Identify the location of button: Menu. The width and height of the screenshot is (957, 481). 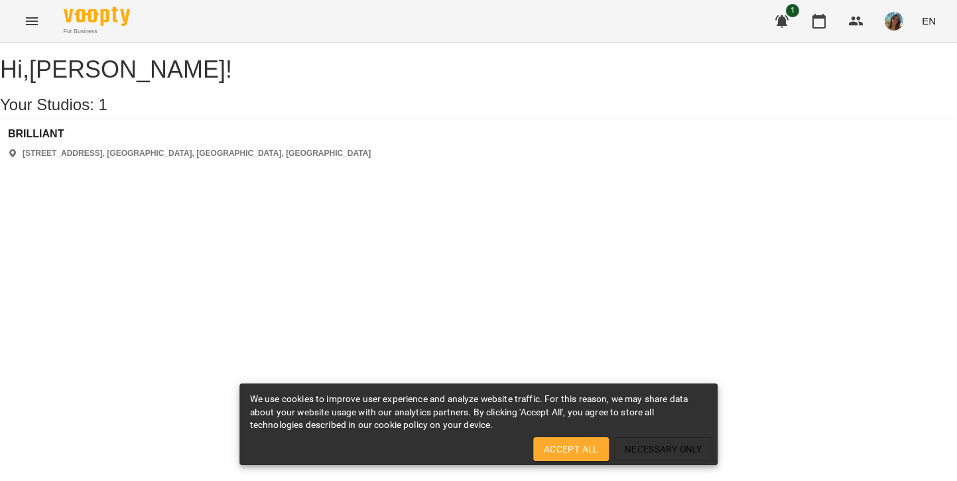
(32, 21).